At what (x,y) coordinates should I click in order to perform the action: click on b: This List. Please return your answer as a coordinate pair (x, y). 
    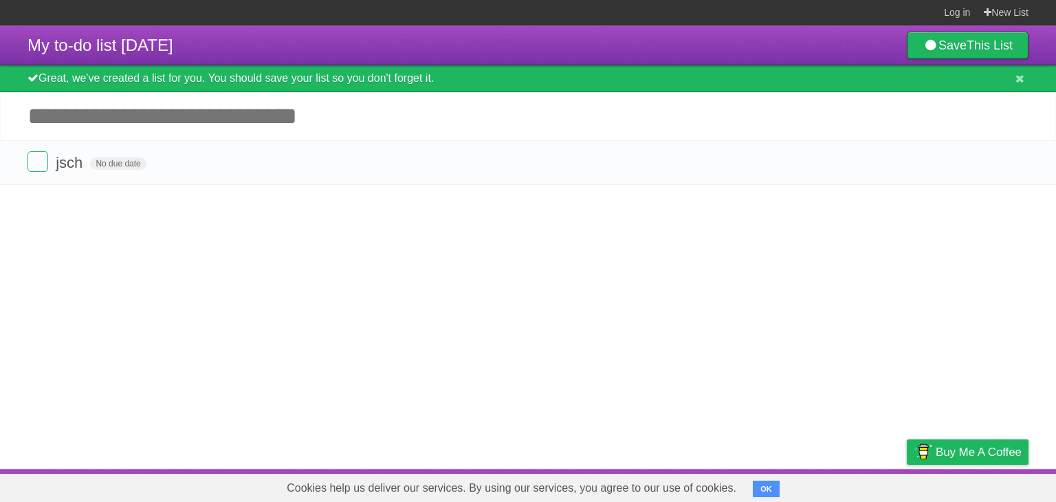
    Looking at the image, I should click on (989, 45).